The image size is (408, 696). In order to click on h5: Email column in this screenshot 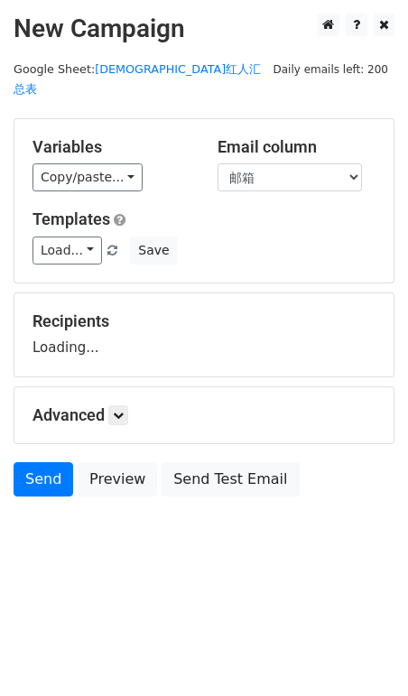, I will do `click(296, 147)`.